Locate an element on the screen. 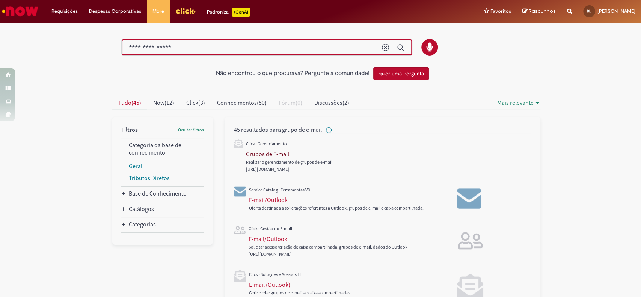  a: Rascunhos is located at coordinates (539, 11).